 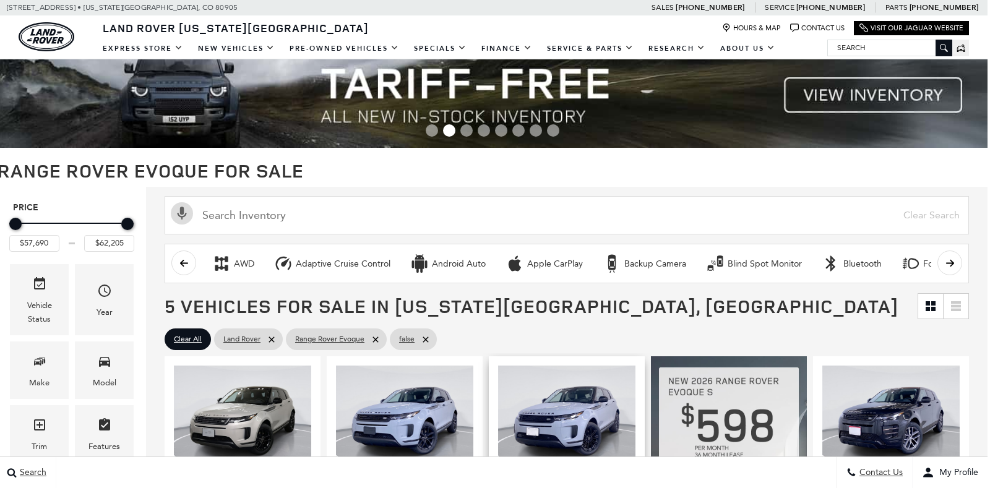 I want to click on span: Features, so click(x=105, y=427).